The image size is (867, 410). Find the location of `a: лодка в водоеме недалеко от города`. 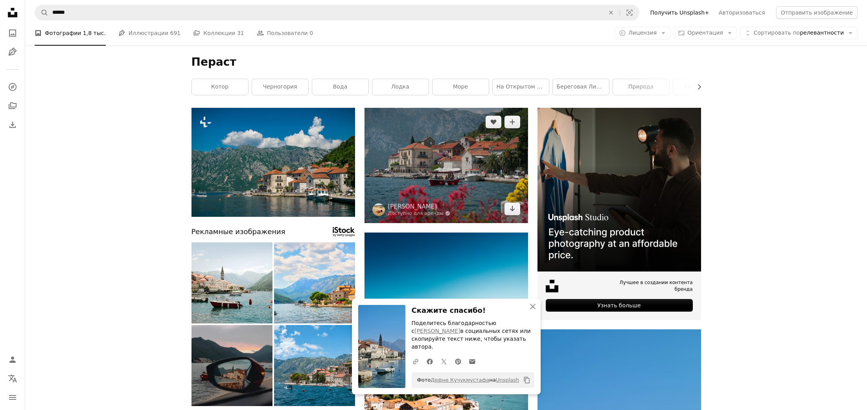

a: лодка в водоеме недалеко от города is located at coordinates (446, 165).